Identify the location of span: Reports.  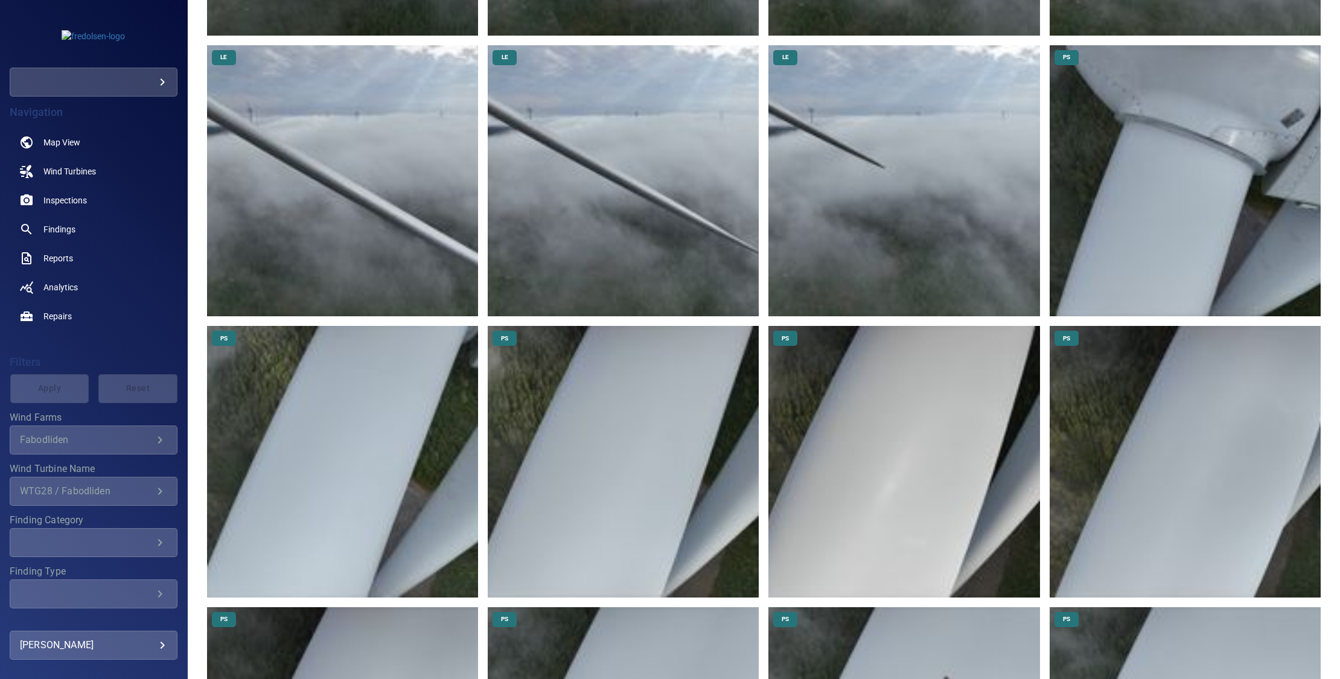
(58, 258).